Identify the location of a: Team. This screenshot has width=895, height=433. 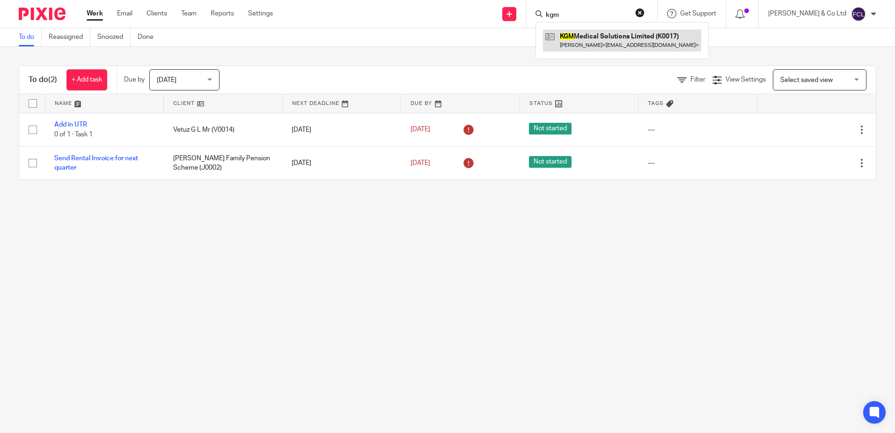
(189, 14).